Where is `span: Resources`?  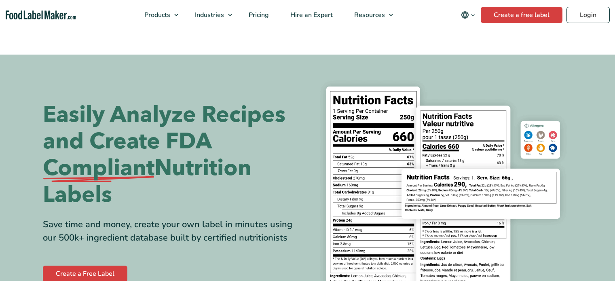 span: Resources is located at coordinates (369, 15).